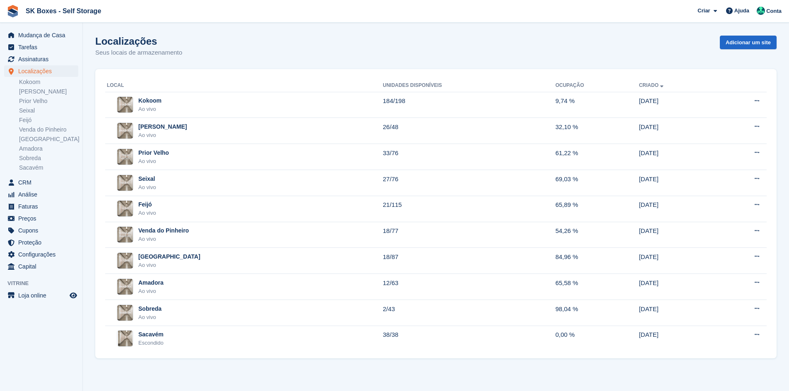 The width and height of the screenshot is (789, 391). I want to click on td: 33/76, so click(469, 157).